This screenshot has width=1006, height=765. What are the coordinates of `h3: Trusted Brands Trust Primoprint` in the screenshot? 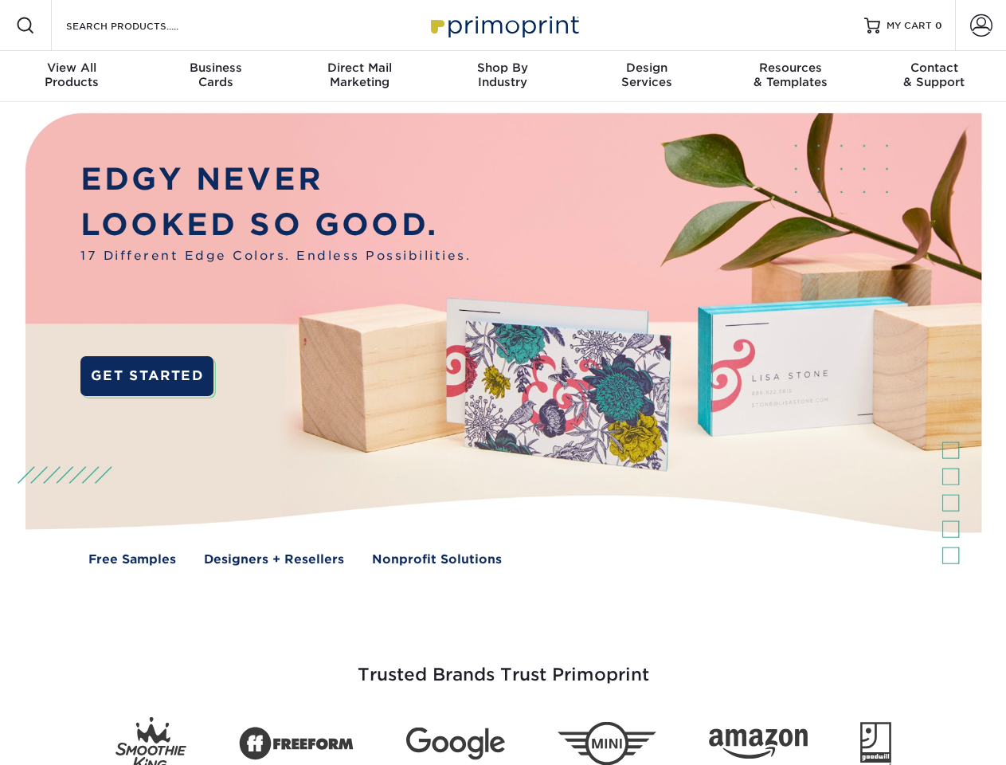 It's located at (503, 665).